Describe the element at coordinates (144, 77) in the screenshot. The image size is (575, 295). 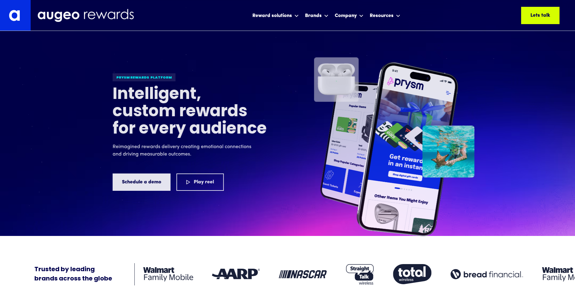
I see `div: Prysm Rewards platform` at that location.